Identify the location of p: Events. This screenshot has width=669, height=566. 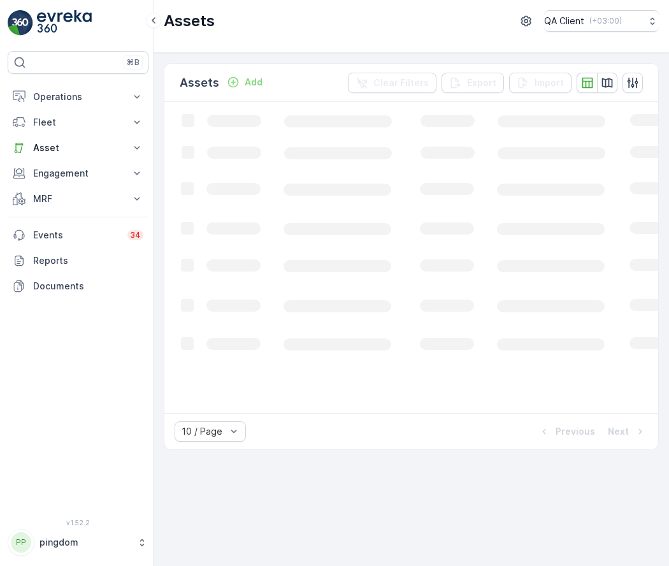
(76, 235).